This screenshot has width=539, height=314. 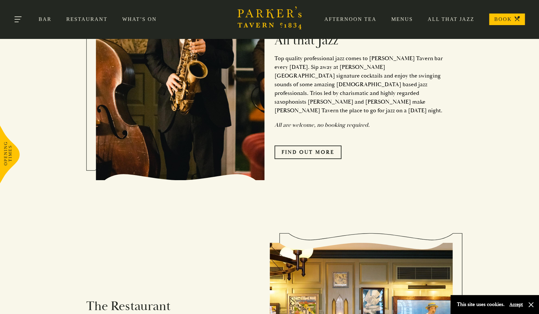 I want to click on a: Find Out More, so click(x=308, y=152).